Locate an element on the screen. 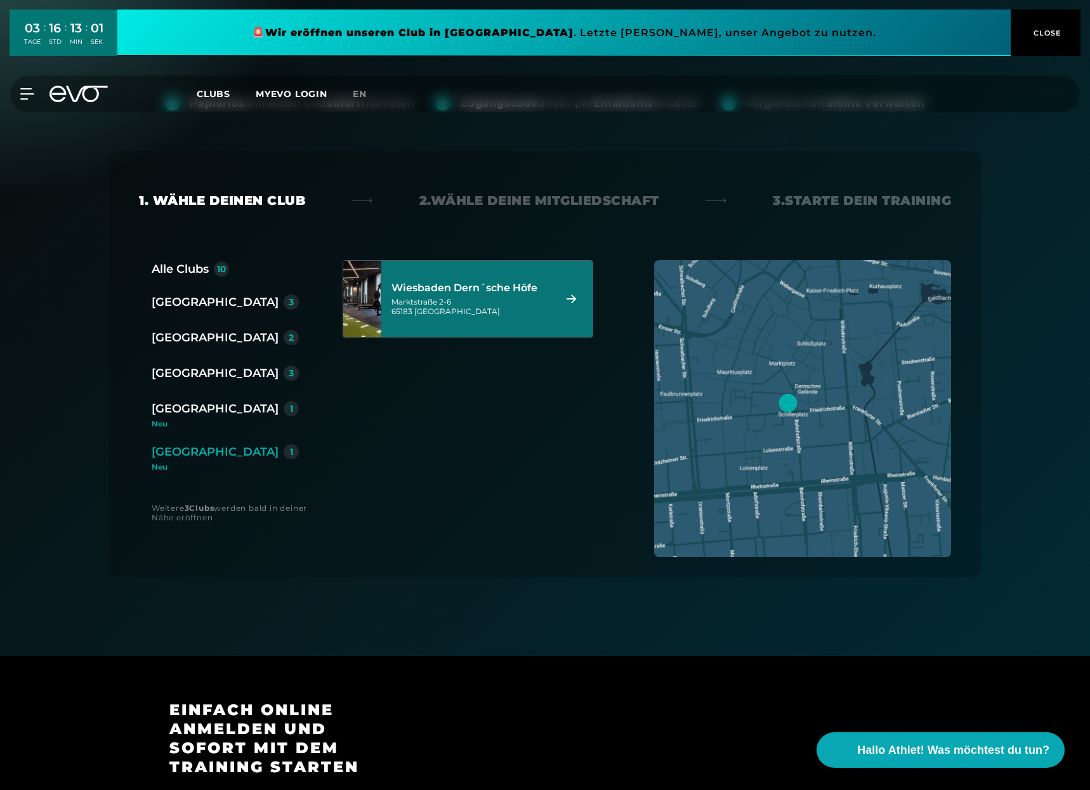 This screenshot has height=790, width=1090. strong: Clubs is located at coordinates (201, 508).